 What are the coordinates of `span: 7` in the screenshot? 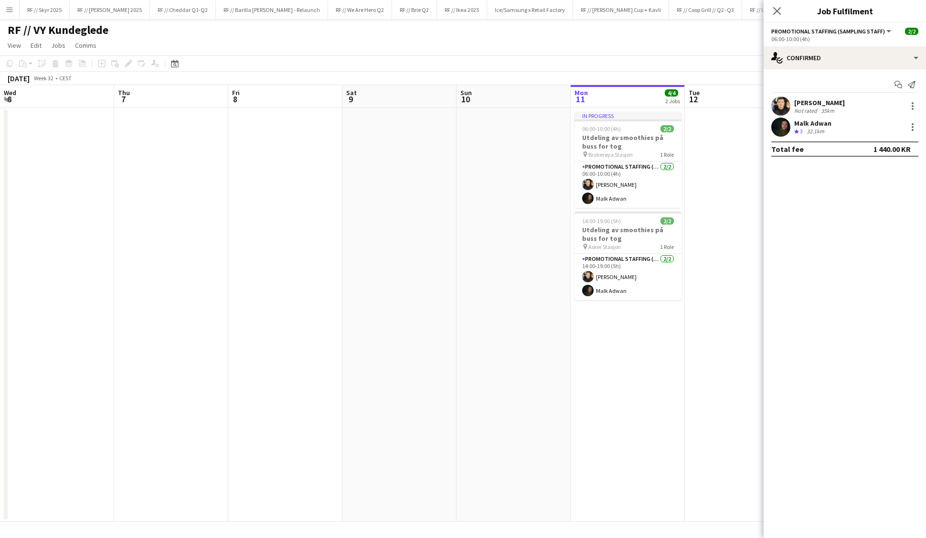 It's located at (123, 99).